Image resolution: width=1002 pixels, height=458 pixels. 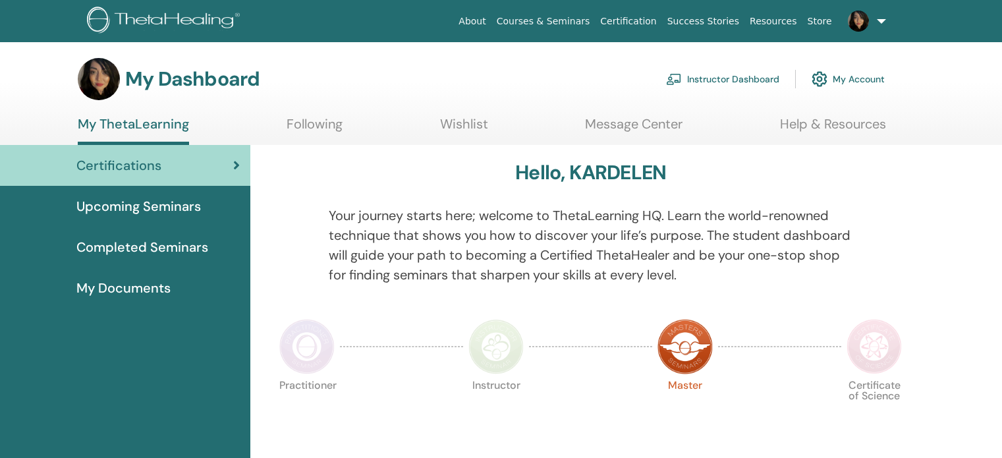 What do you see at coordinates (628, 21) in the screenshot?
I see `a: Certification` at bounding box center [628, 21].